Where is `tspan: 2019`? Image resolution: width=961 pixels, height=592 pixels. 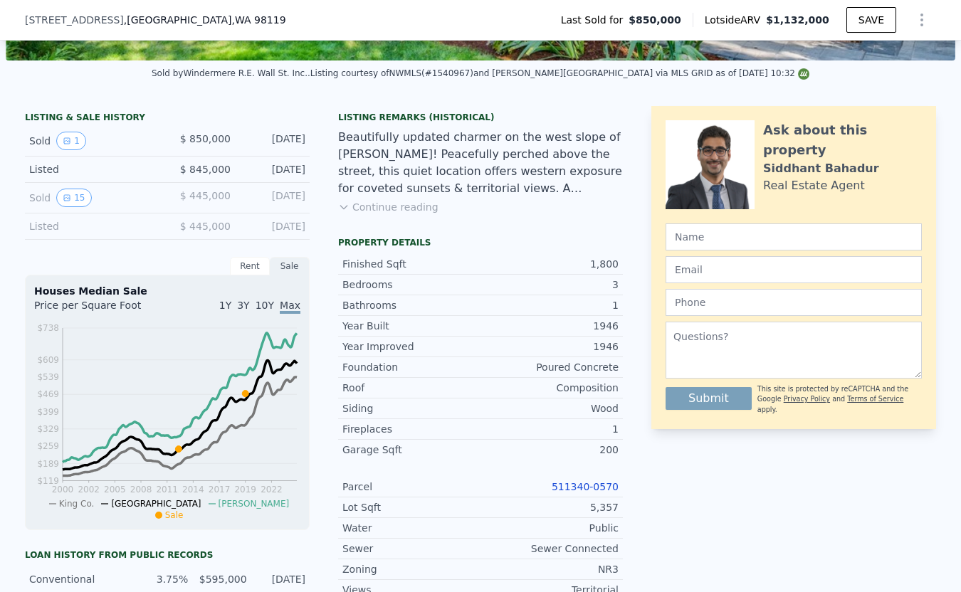
tspan: 2019 is located at coordinates (245, 490).